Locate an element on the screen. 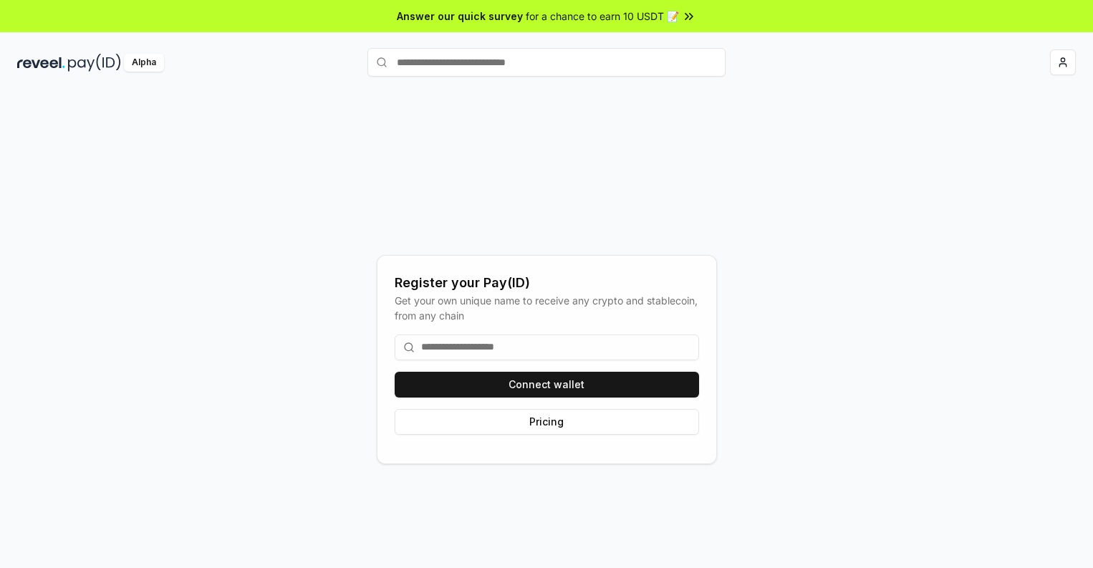 Image resolution: width=1093 pixels, height=568 pixels. button: Pricing is located at coordinates (546, 422).